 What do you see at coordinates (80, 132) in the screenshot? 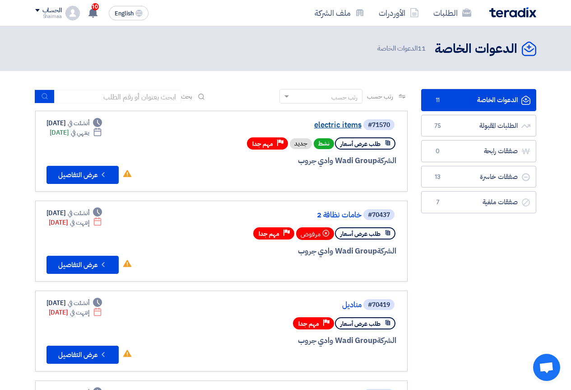
I see `span: ينتهي في` at bounding box center [80, 132].